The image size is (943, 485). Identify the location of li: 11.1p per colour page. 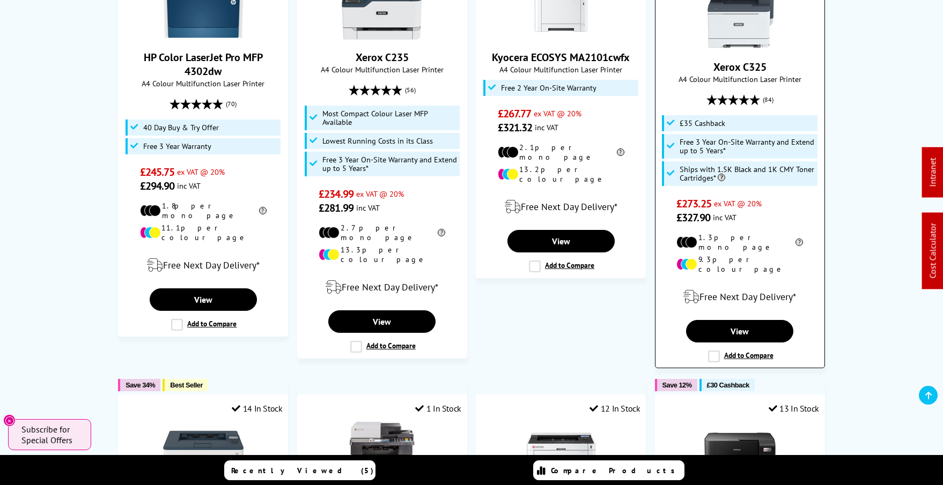
(203, 233).